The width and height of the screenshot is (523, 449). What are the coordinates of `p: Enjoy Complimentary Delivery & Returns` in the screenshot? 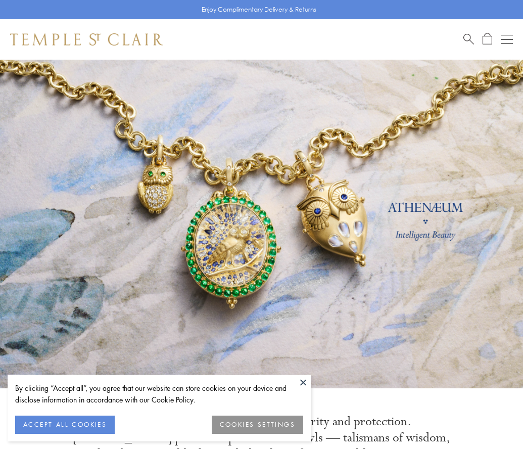 It's located at (259, 10).